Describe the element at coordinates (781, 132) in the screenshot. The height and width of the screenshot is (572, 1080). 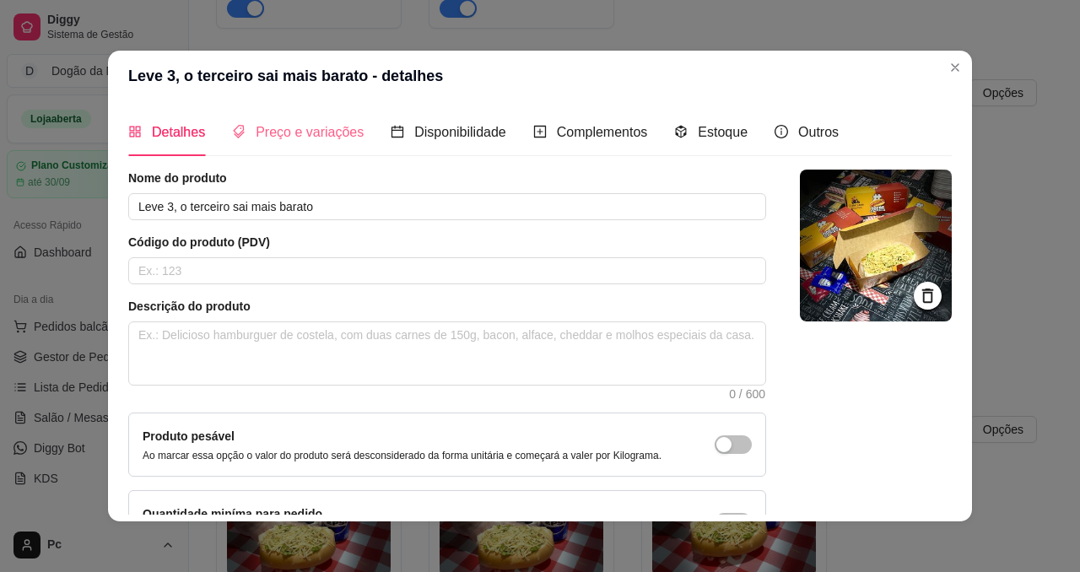
I see `span: info-circle` at that location.